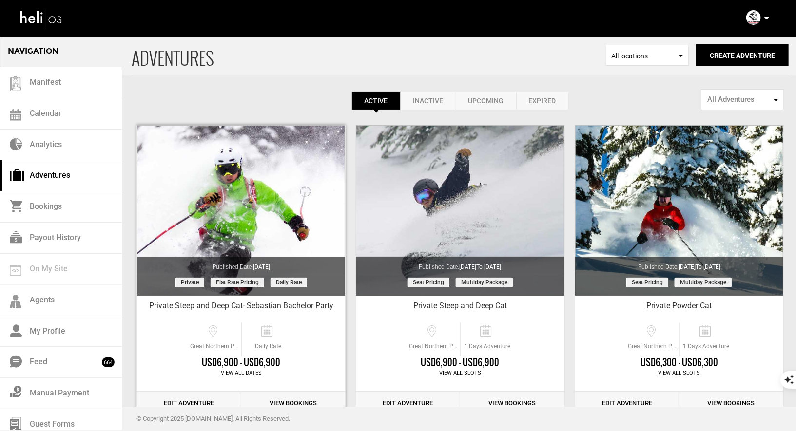  Describe the element at coordinates (486, 101) in the screenshot. I see `a: Upcoming` at that location.